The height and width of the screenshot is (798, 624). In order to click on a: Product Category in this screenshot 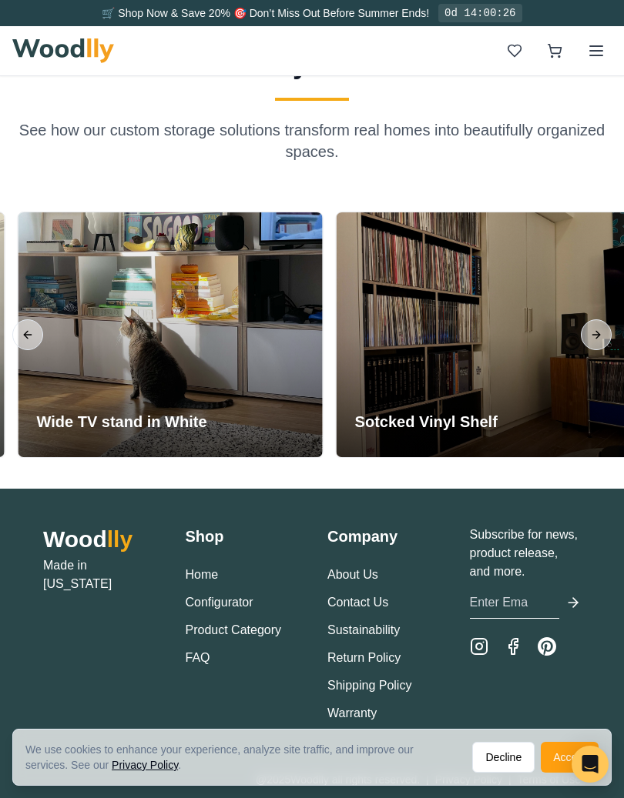, I will do `click(233, 630)`.